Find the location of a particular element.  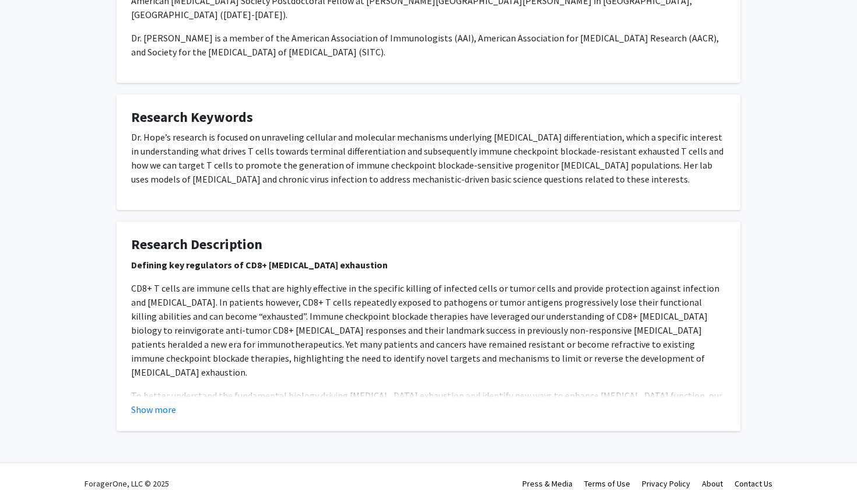

h4: Research Description is located at coordinates (429, 244).